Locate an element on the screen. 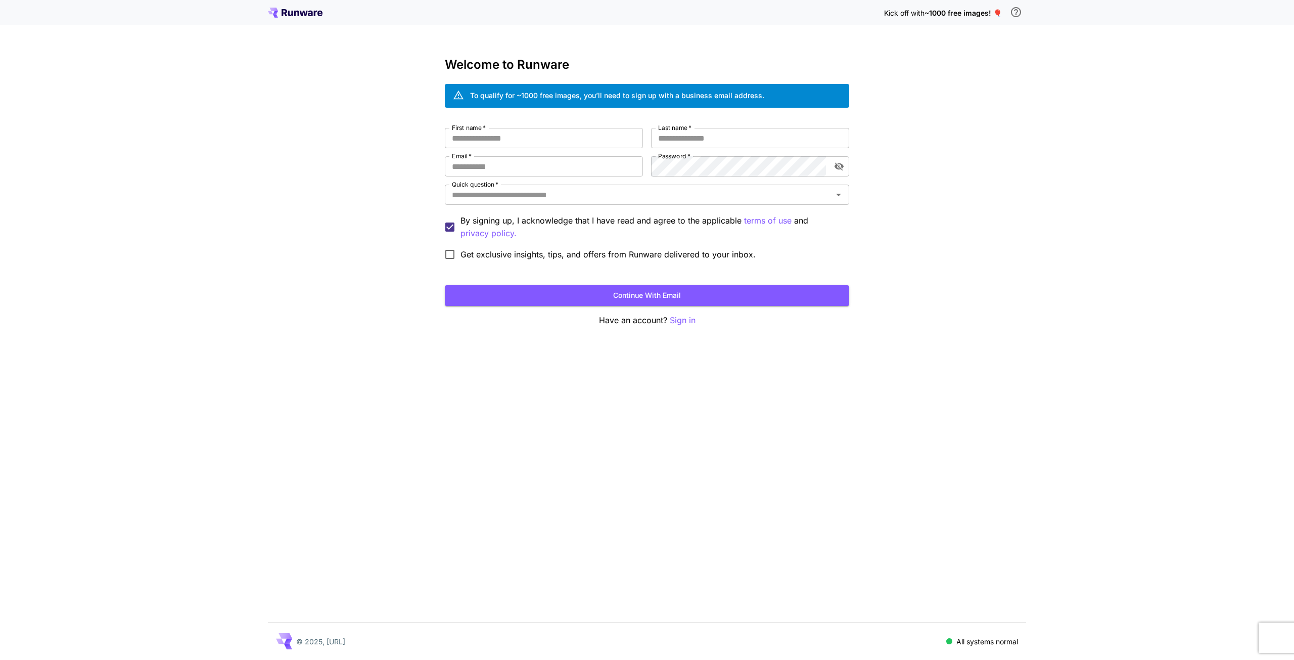  span: Kick off with is located at coordinates (904, 13).